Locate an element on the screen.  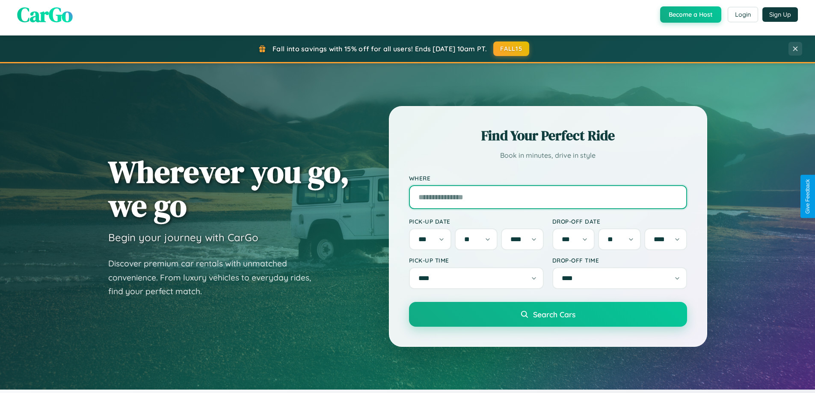
p: Book in minutes, drive in style is located at coordinates (548, 155).